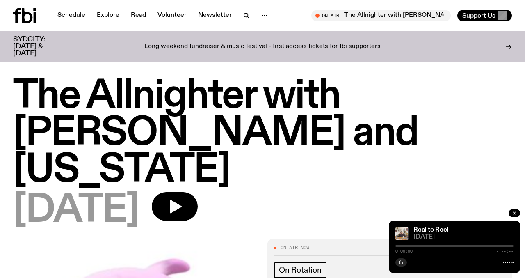 The width and height of the screenshot is (525, 278). Describe the element at coordinates (402, 233) in the screenshot. I see `img: Jasper Craig Adams holds a vintage camera to his eye, obscuring his face. He is wearing a grey ju...` at that location.